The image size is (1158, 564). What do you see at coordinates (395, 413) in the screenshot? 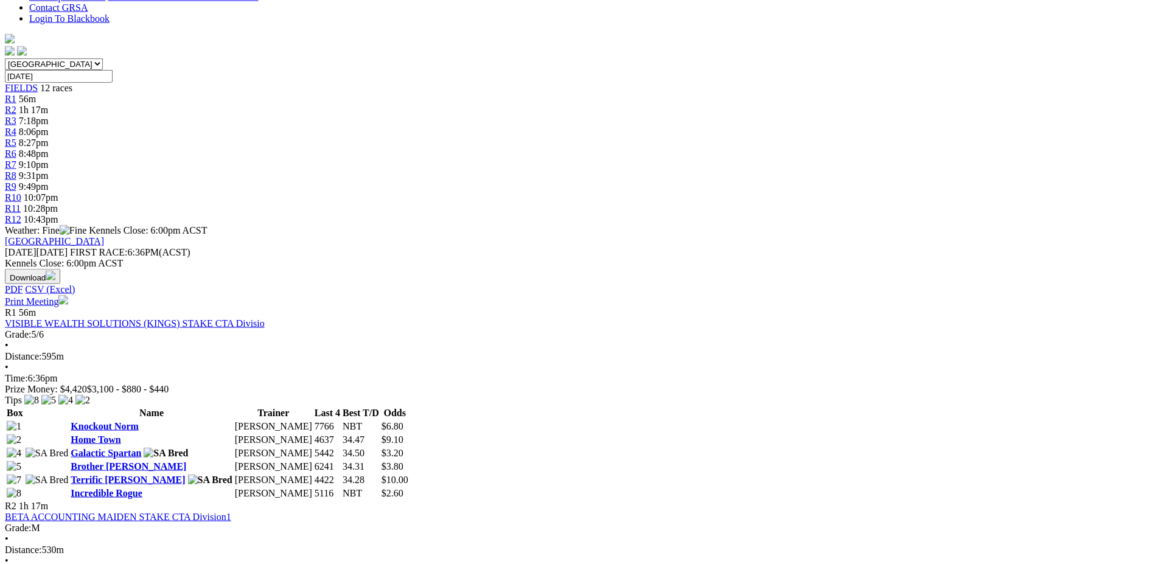
I see `th: Odds` at bounding box center [395, 413].